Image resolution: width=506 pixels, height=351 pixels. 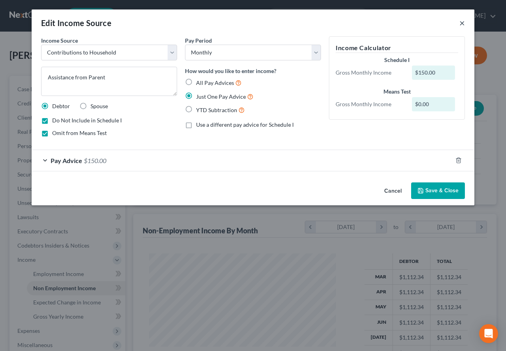 What do you see at coordinates (61, 106) in the screenshot?
I see `span: Debtor` at bounding box center [61, 106].